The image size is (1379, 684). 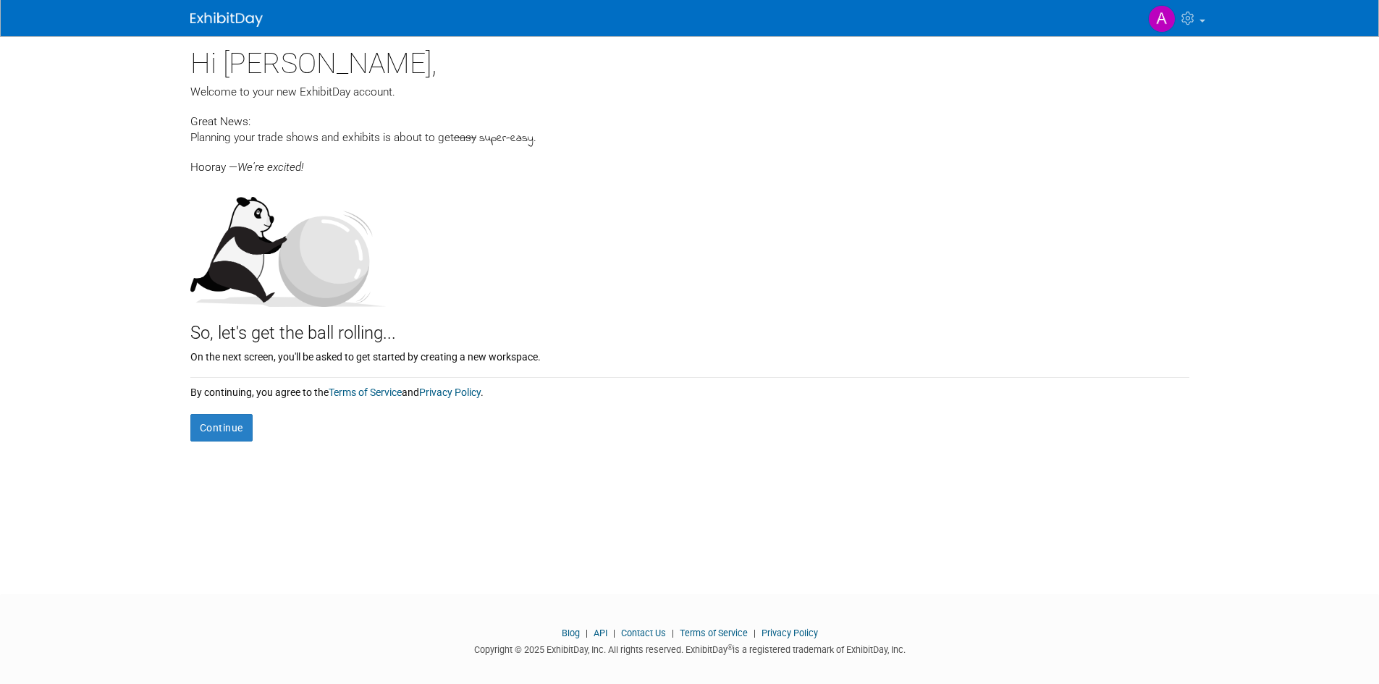 I want to click on div: Great News:, so click(x=690, y=121).